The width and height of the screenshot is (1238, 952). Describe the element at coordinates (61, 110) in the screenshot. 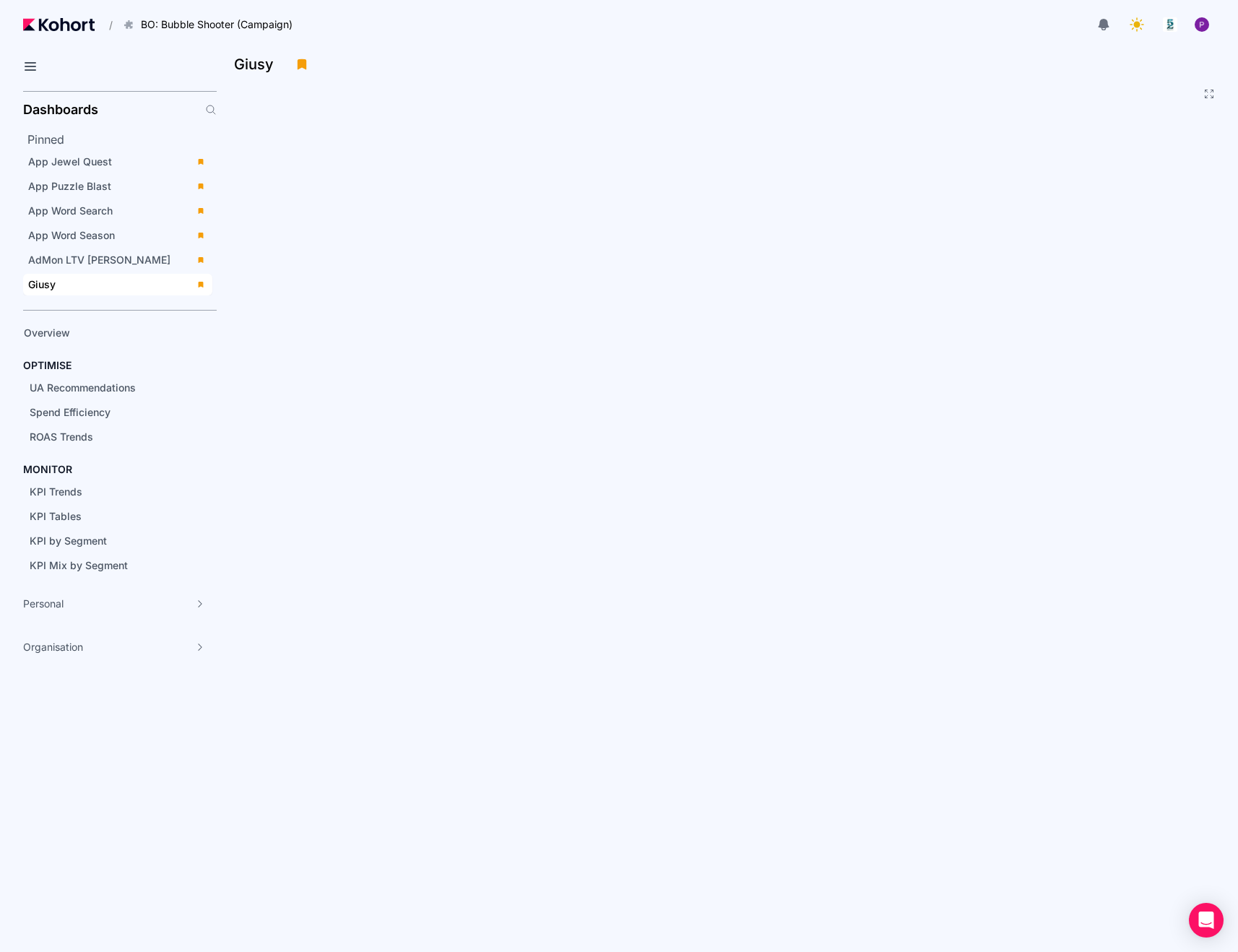

I see `h2: Dashboards` at that location.